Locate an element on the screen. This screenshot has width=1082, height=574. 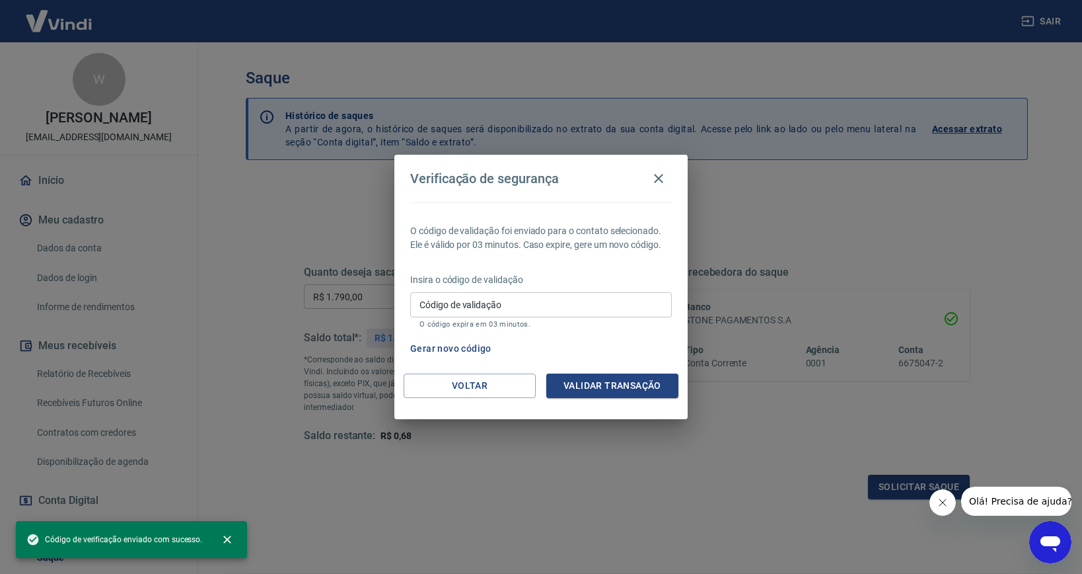
p: O código expira em 03 minutos. is located at coordinates (541, 324).